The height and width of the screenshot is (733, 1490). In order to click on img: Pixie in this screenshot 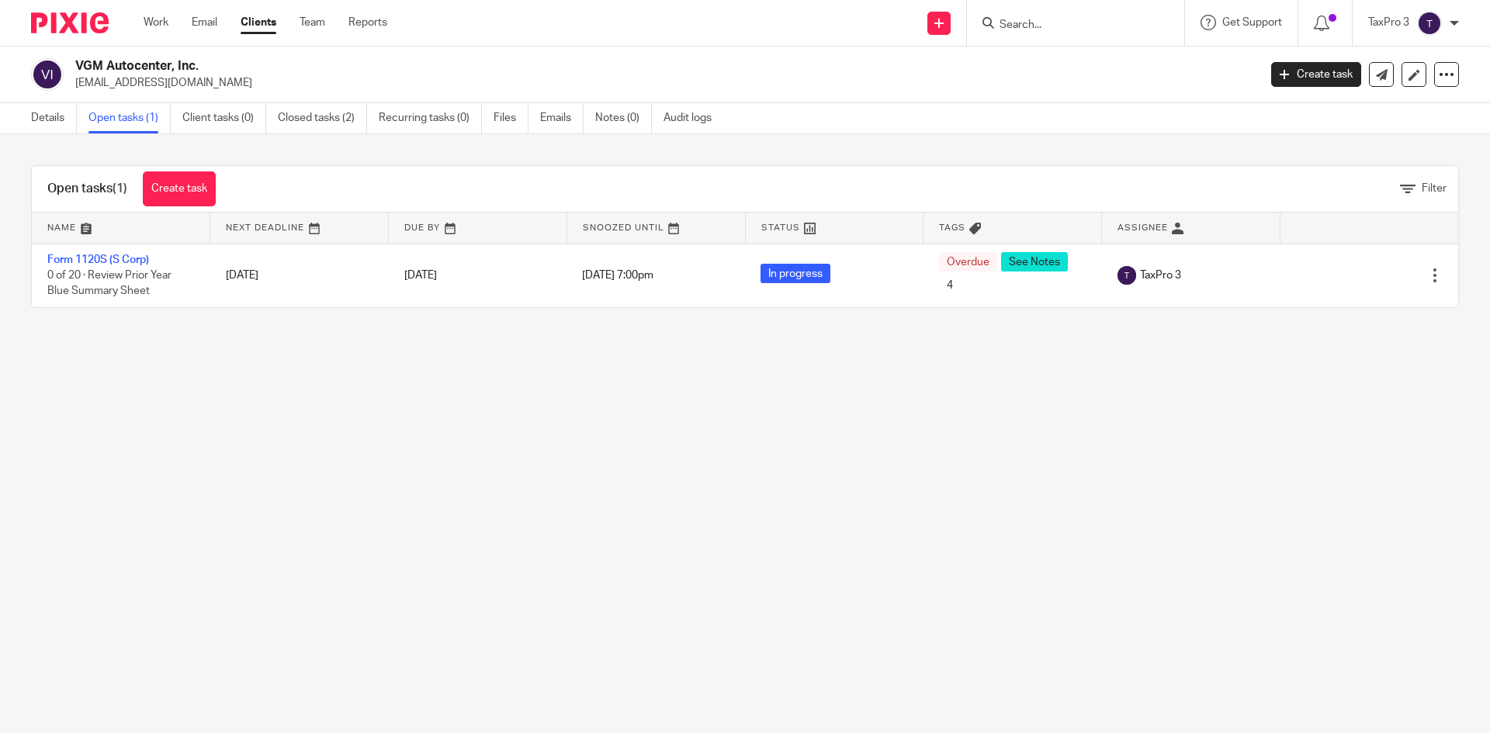, I will do `click(70, 23)`.